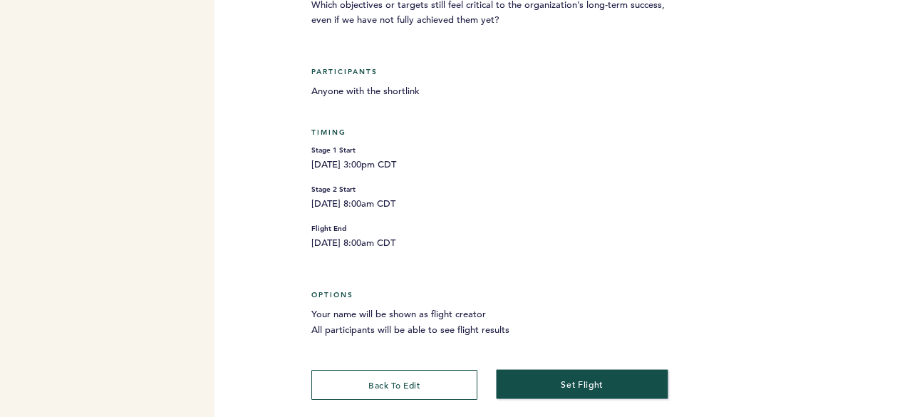  What do you see at coordinates (488, 330) in the screenshot?
I see `span: All participants will be able to see flight results` at bounding box center [488, 330].